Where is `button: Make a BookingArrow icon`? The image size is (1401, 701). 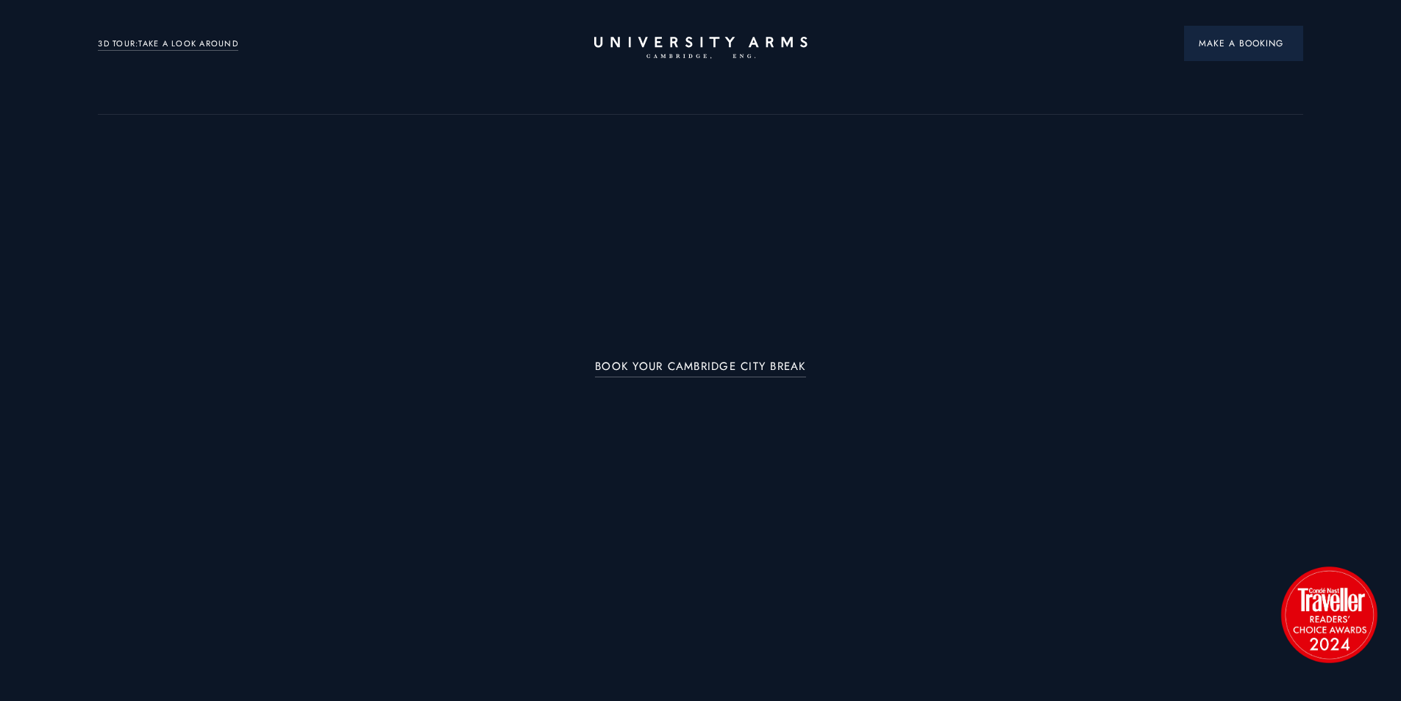 button: Make a BookingArrow icon is located at coordinates (1244, 43).